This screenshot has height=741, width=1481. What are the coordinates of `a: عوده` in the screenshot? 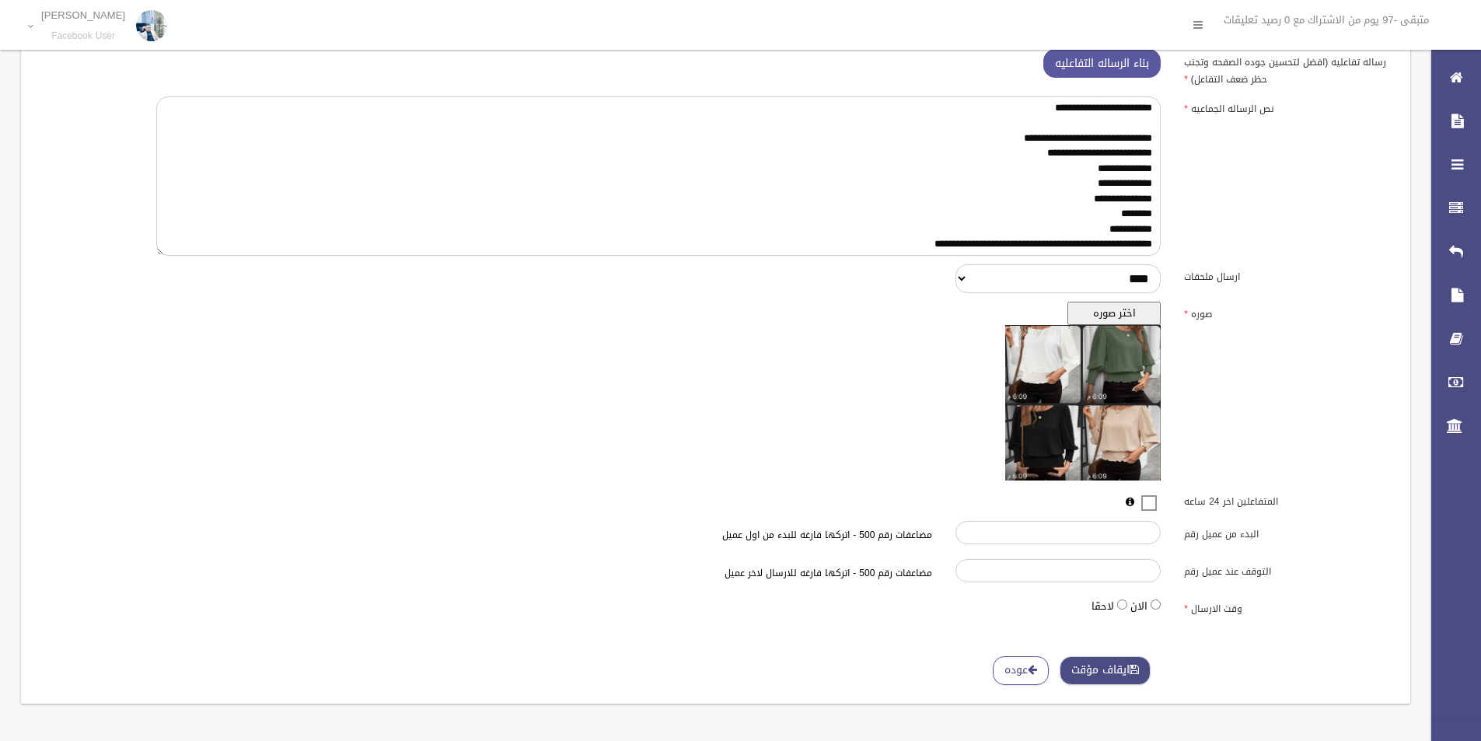 It's located at (1020, 670).